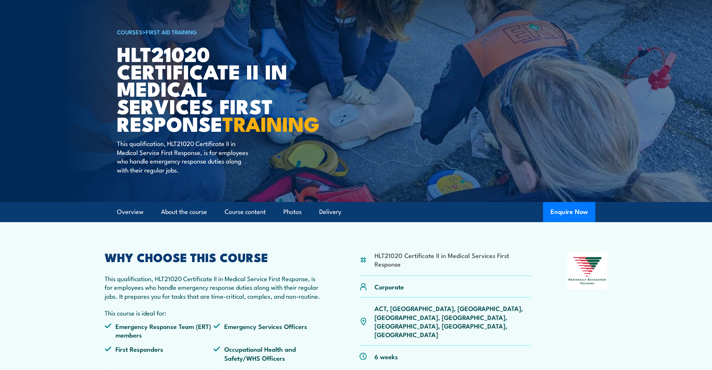 The image size is (712, 370). Describe the element at coordinates (587, 271) in the screenshot. I see `img: Nationally Recognised Training logo.` at that location.